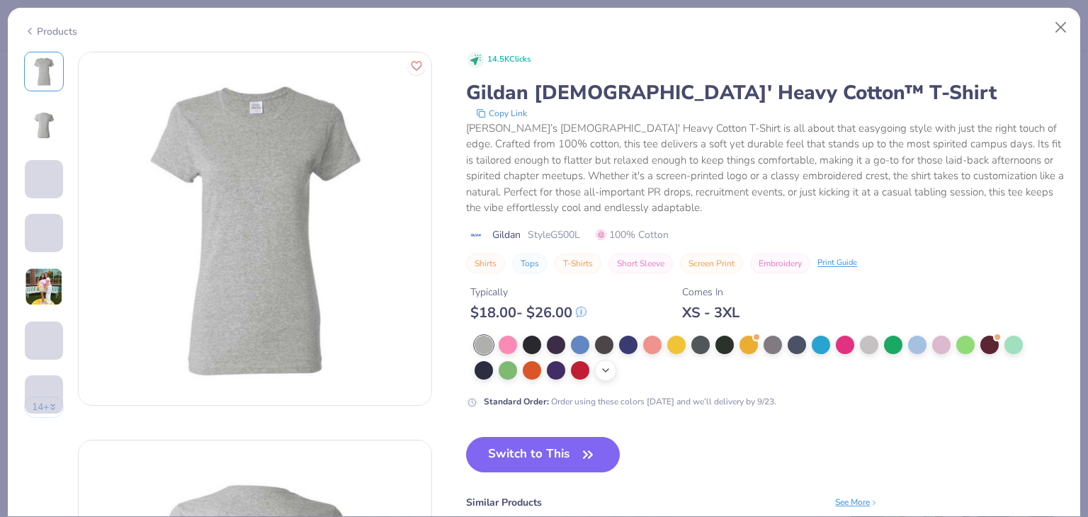 This screenshot has height=517, width=1088. I want to click on div: Typically, so click(529, 292).